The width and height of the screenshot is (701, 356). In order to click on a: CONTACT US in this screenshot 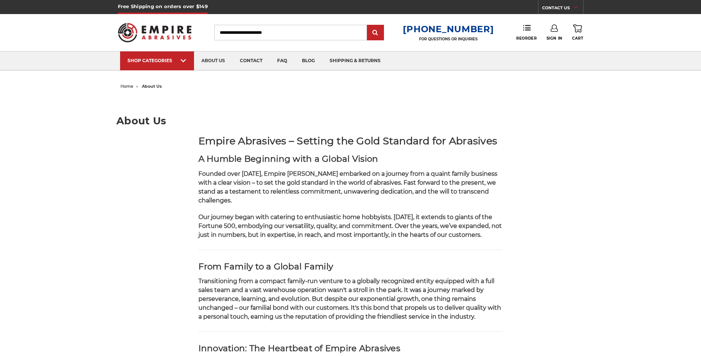, I will do `click(563, 9)`.